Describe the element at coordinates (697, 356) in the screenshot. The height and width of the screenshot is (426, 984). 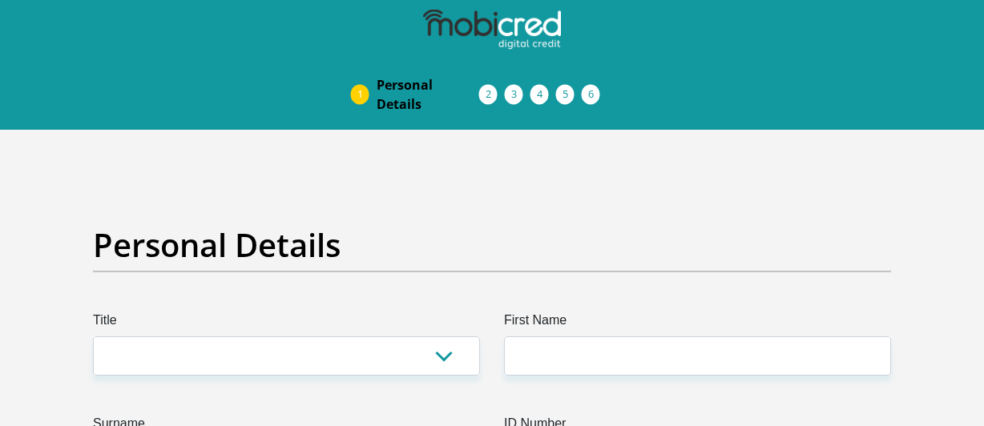
I see `input: First Name` at that location.